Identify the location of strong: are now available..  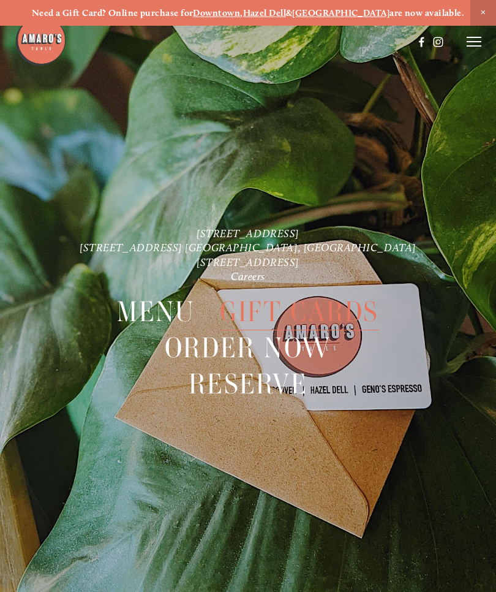
(427, 13).